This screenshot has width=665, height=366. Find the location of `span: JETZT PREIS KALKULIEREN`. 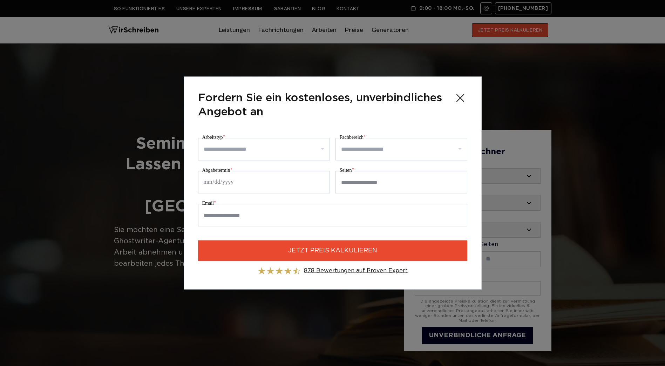

span: JETZT PREIS KALKULIEREN is located at coordinates (333, 251).